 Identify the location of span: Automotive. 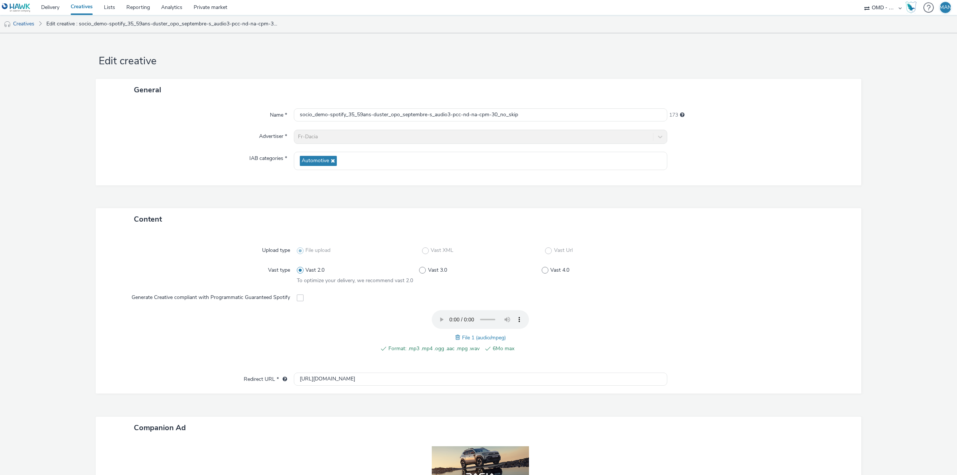
(315, 161).